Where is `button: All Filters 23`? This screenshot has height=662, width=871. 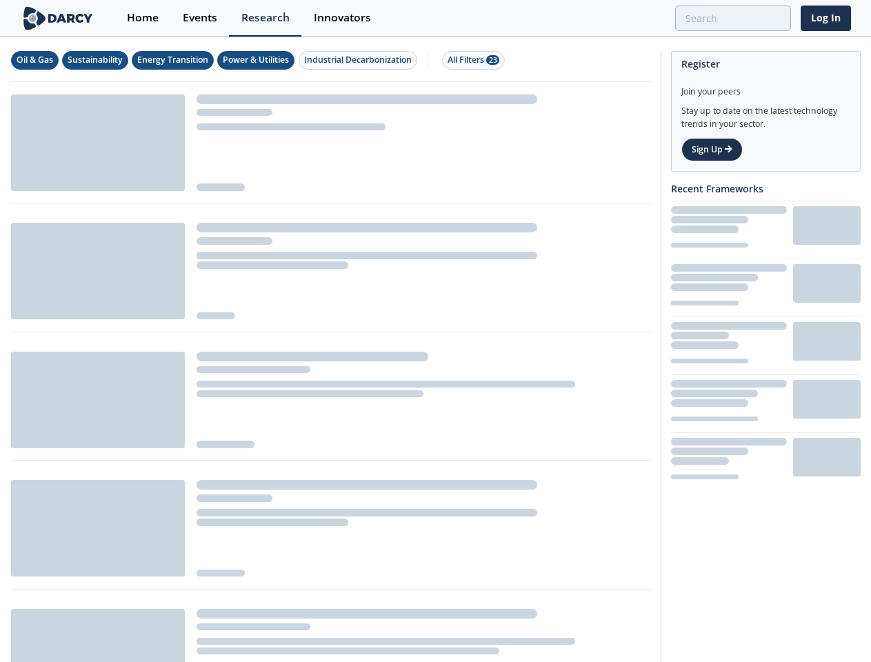
button: All Filters 23 is located at coordinates (473, 60).